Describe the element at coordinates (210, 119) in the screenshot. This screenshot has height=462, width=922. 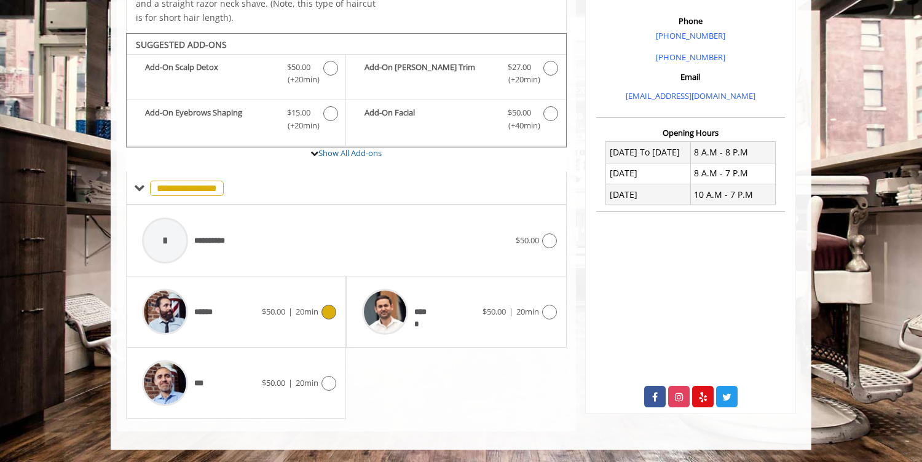
I see `b: Add-On Eyebrows Shaping` at that location.